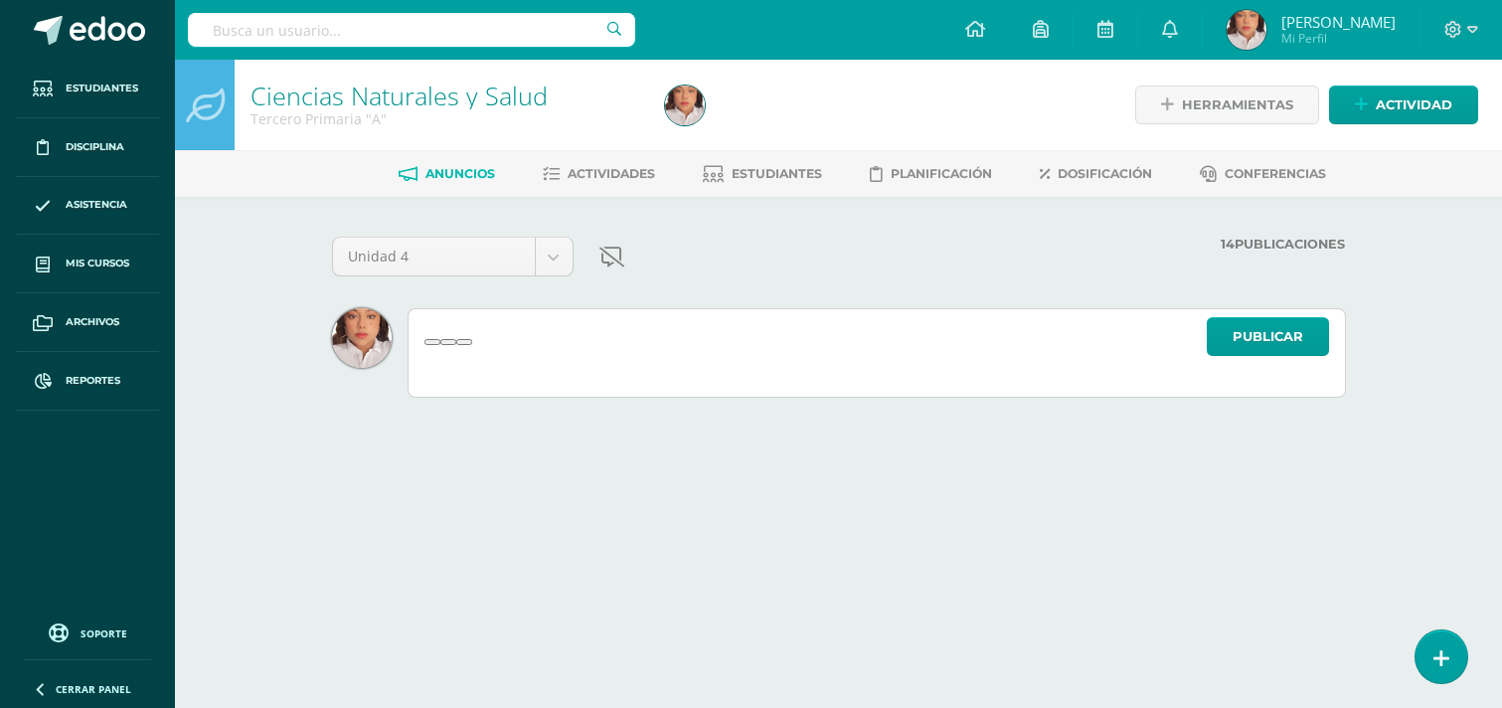 The height and width of the screenshot is (708, 1502). What do you see at coordinates (452, 256) in the screenshot?
I see `a: Unidad 4` at bounding box center [452, 256].